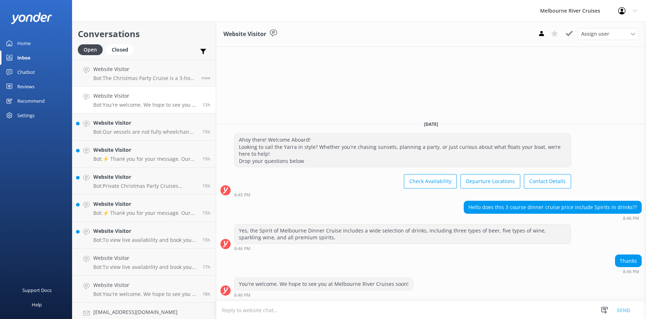 The height and width of the screenshot is (319, 646). What do you see at coordinates (242, 195) in the screenshot?
I see `strong: 8:45 PM` at bounding box center [242, 195].